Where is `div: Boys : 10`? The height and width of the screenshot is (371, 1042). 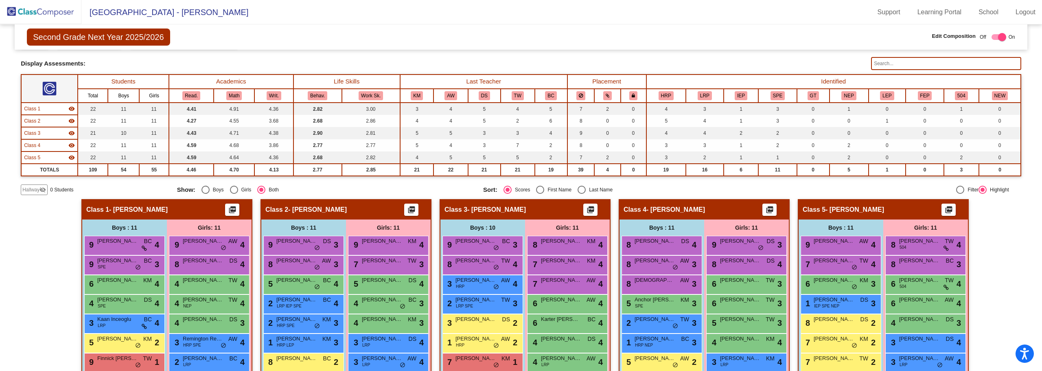 div: Boys : 10 is located at coordinates (483, 228).